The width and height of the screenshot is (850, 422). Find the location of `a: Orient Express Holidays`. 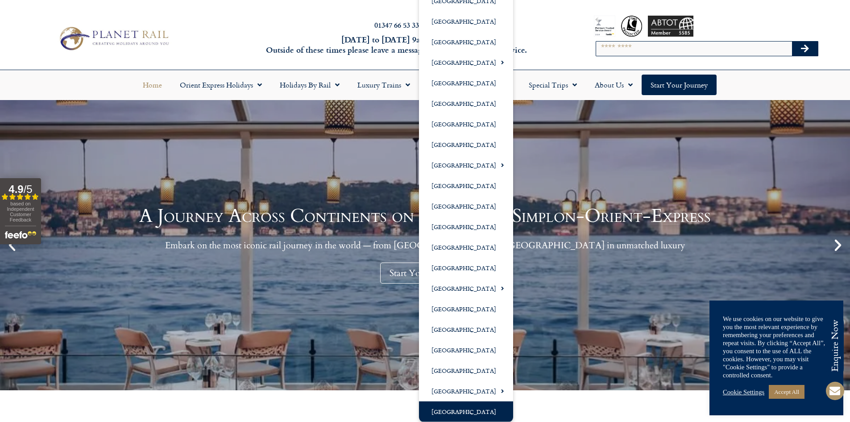

a: Orient Express Holidays is located at coordinates (221, 85).